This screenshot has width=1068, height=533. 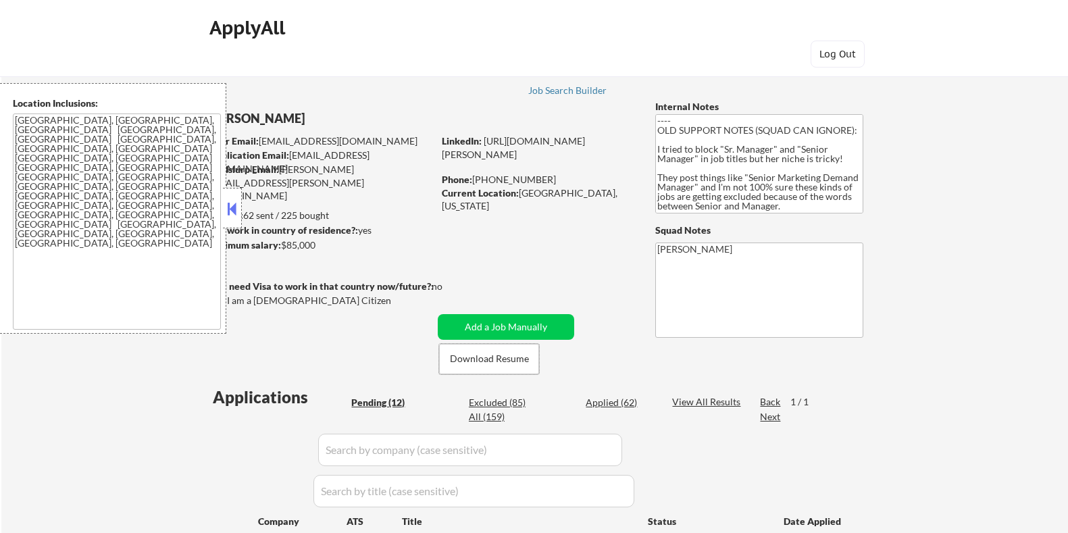 What do you see at coordinates (318, 230) in the screenshot?
I see `div: yes` at bounding box center [318, 230].